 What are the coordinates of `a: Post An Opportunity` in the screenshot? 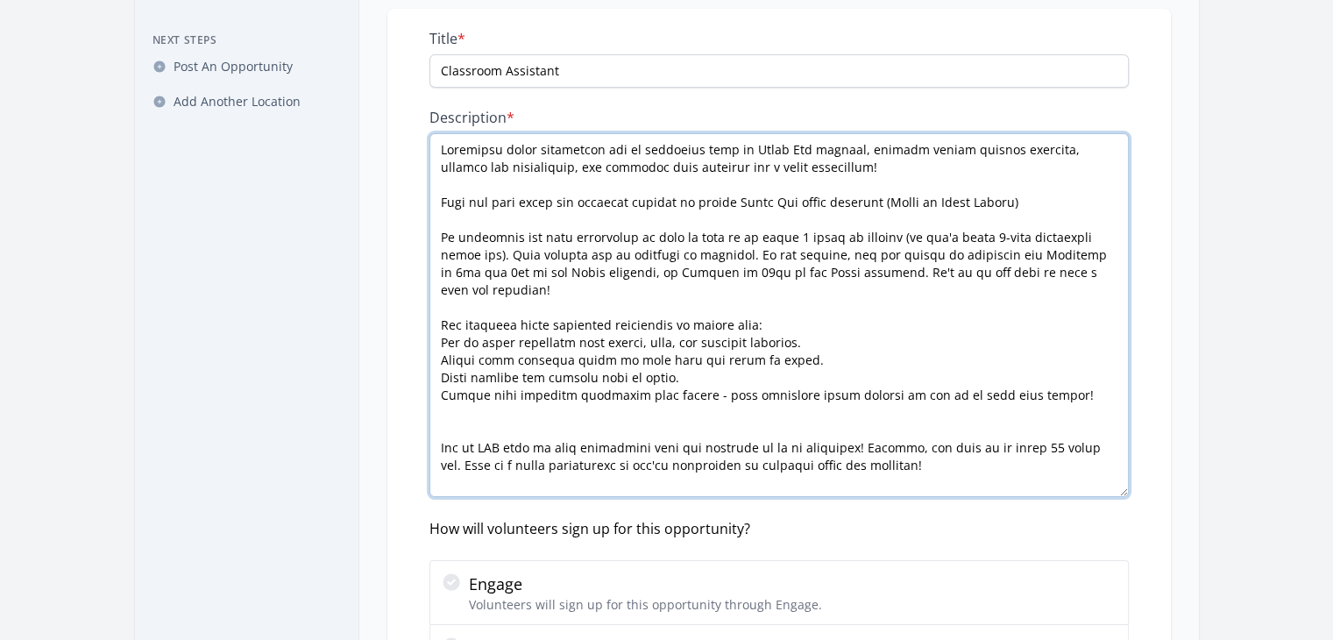 It's located at (246, 67).